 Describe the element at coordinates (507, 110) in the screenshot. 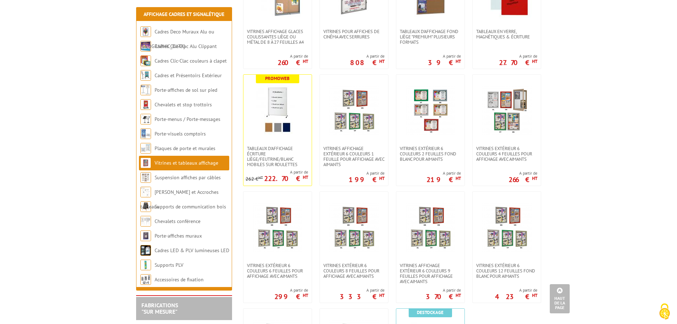

I see `img: Vitrines extérieur 6 couleurs 4 feuilles pour affichage avec aimants` at that location.